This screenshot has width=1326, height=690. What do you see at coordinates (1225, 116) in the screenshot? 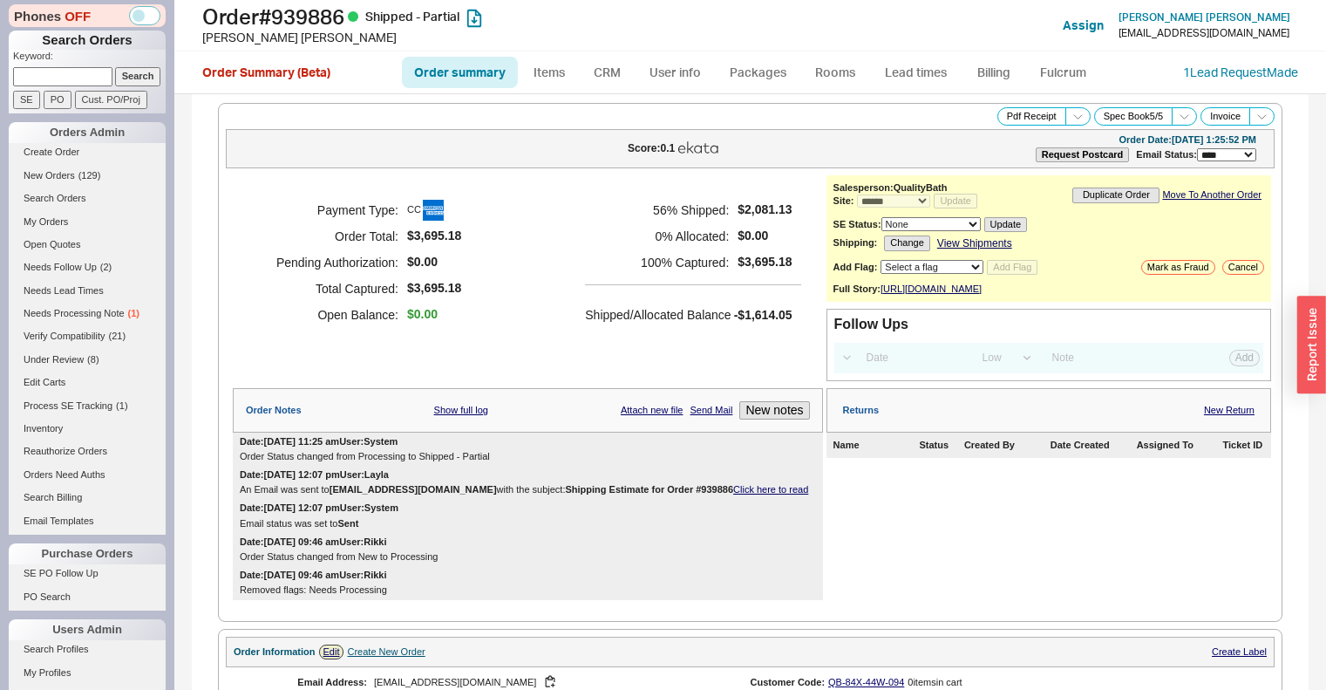
I see `button: Invoice` at bounding box center [1225, 116].